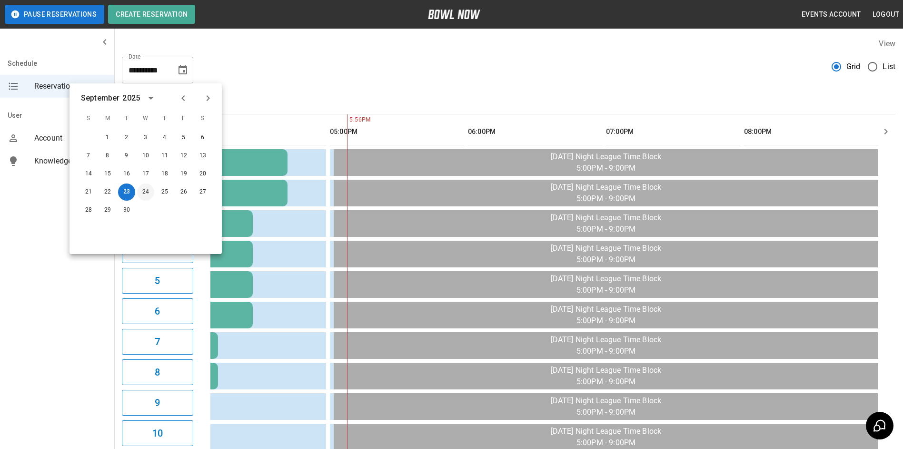 The height and width of the screenshot is (449, 903). I want to click on h6: 5, so click(157, 280).